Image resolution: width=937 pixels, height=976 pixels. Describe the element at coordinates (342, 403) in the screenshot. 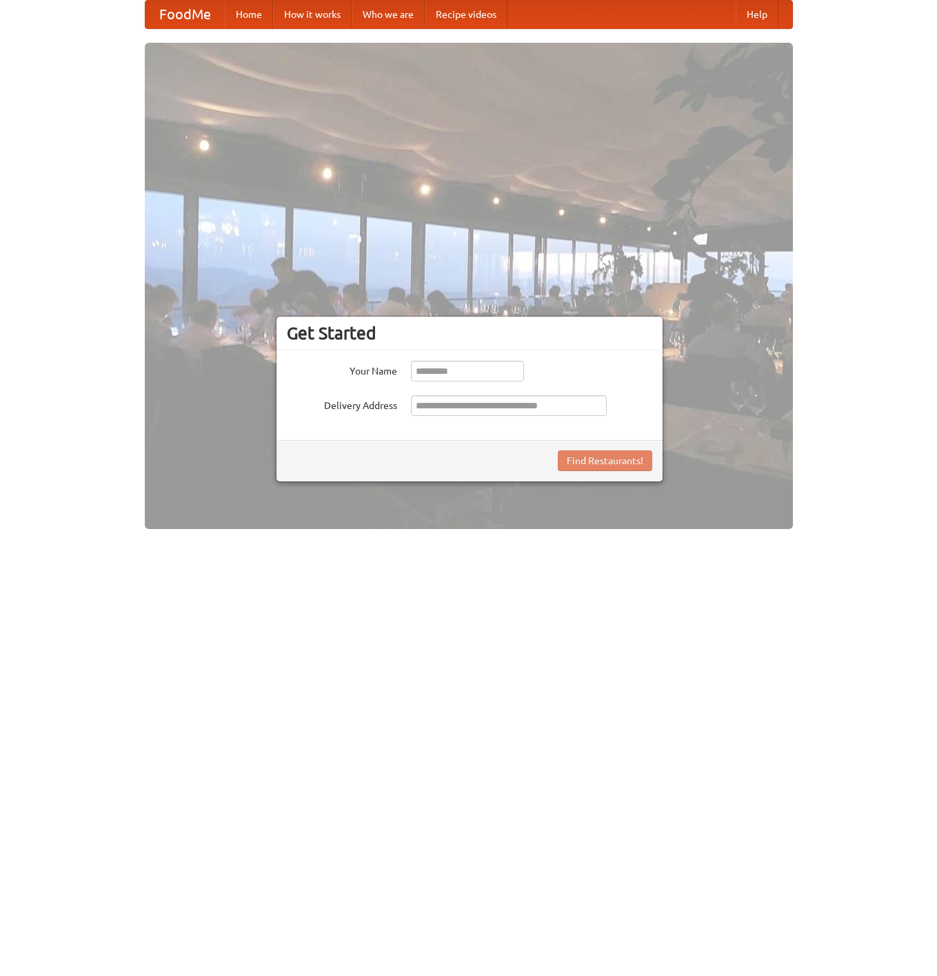

I see `label: Delivery Address` at that location.